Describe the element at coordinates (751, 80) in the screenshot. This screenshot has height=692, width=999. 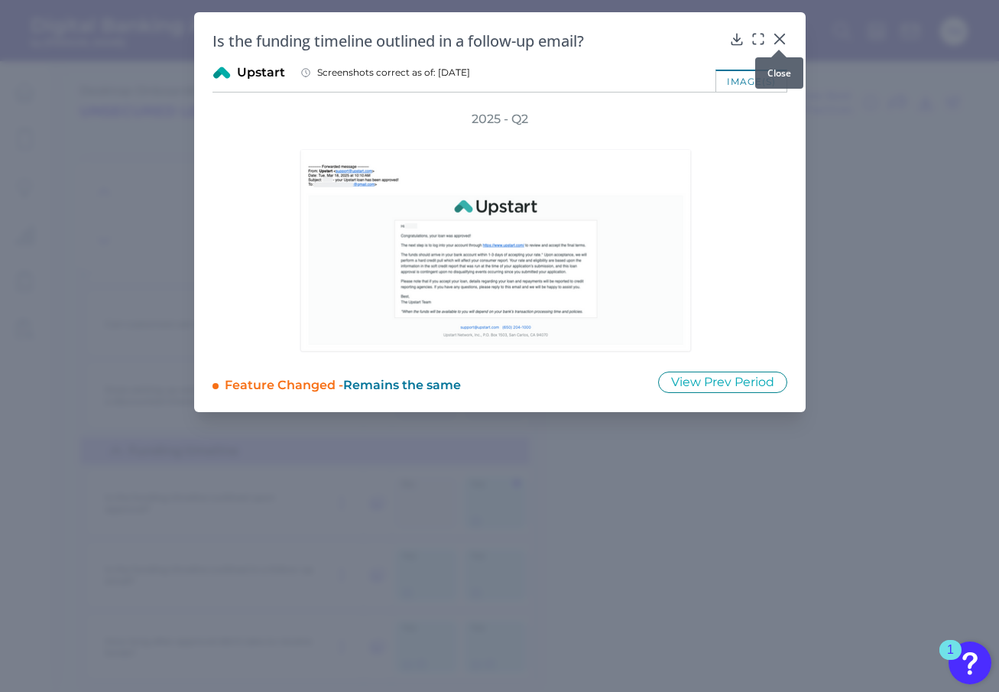
I see `div: image(s)` at that location.